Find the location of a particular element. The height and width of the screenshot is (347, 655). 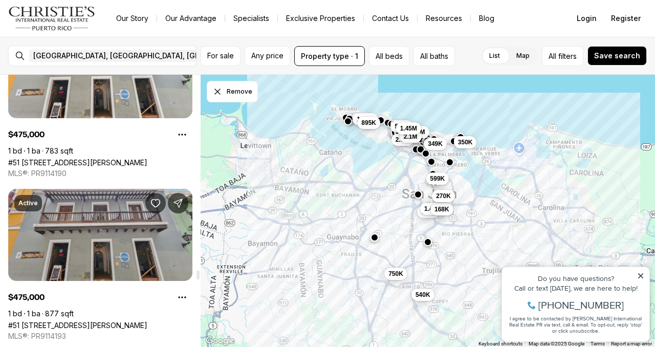

button: Login is located at coordinates (586, 18).